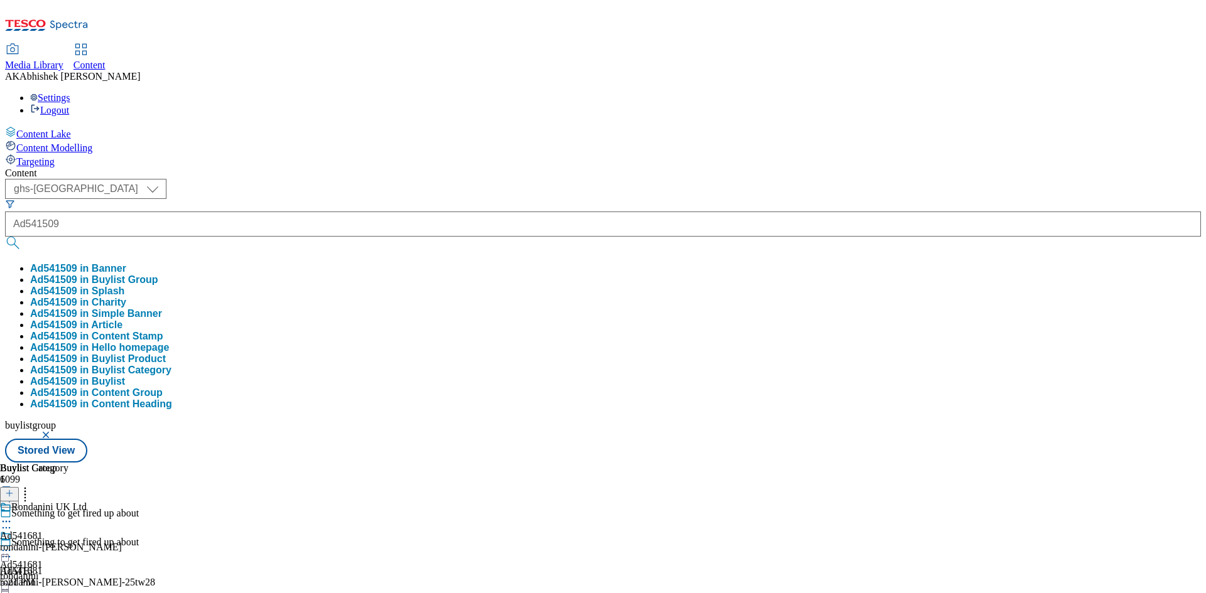  I want to click on a: Settings, so click(50, 97).